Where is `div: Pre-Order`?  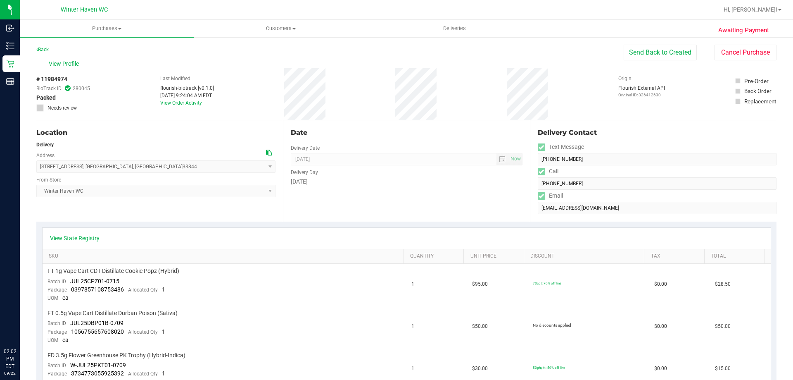
div: Pre-Order is located at coordinates (756, 81).